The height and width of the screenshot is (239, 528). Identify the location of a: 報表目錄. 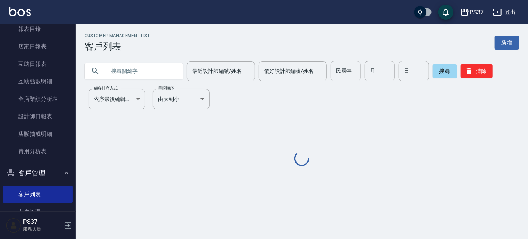
(38, 29).